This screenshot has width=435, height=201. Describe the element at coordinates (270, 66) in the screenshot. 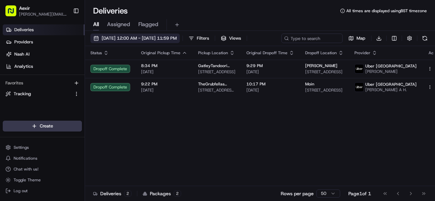

I see `span: 9:29 PM` at that location.